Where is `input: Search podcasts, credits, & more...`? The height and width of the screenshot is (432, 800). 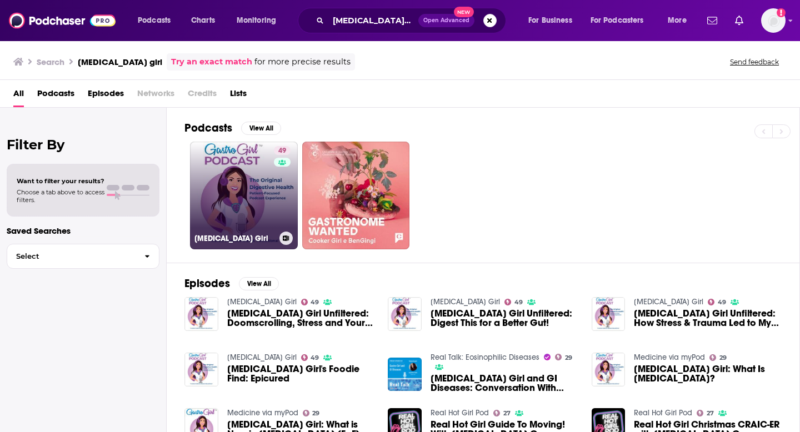 input: Search podcasts, credits, & more... is located at coordinates (374, 21).